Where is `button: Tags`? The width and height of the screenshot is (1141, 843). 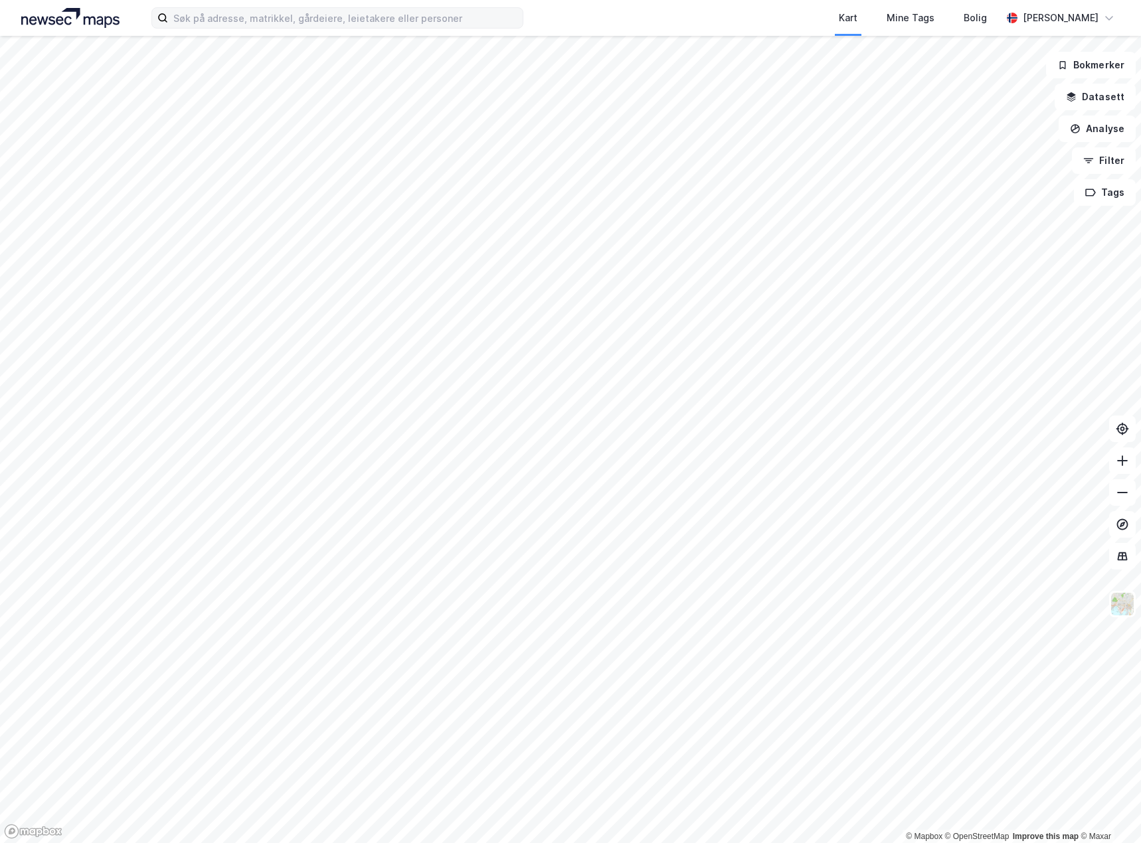 button: Tags is located at coordinates (1104, 193).